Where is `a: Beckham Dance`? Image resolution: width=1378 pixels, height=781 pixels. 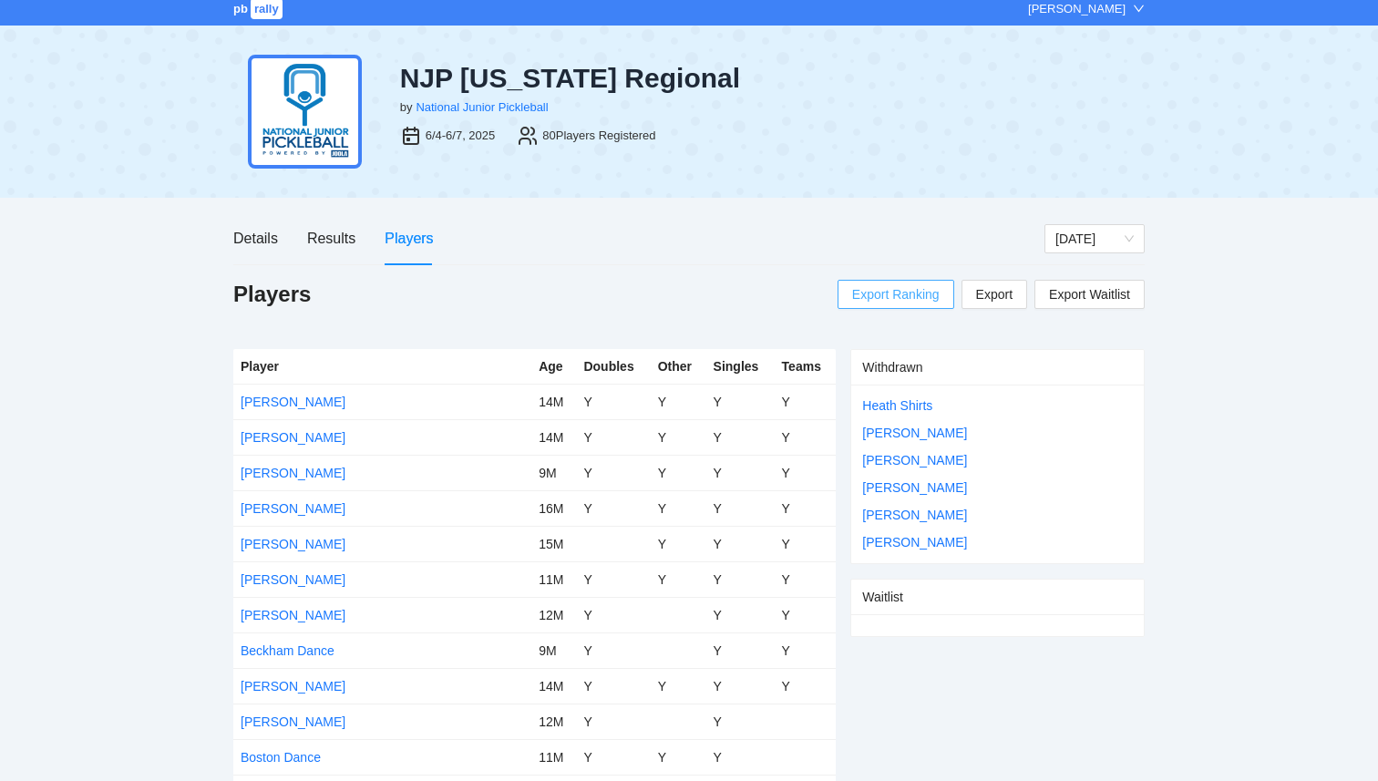
a: Beckham Dance is located at coordinates (287, 651).